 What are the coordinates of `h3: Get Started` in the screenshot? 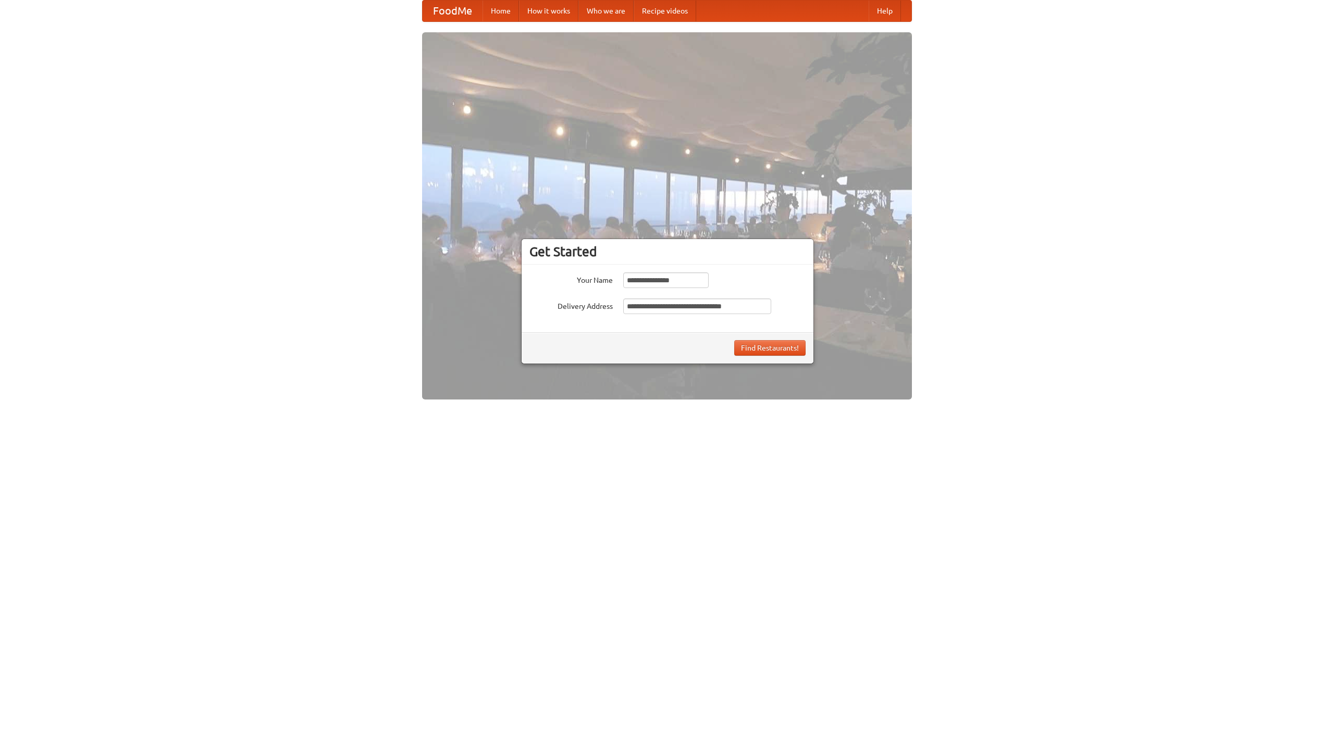 It's located at (667, 252).